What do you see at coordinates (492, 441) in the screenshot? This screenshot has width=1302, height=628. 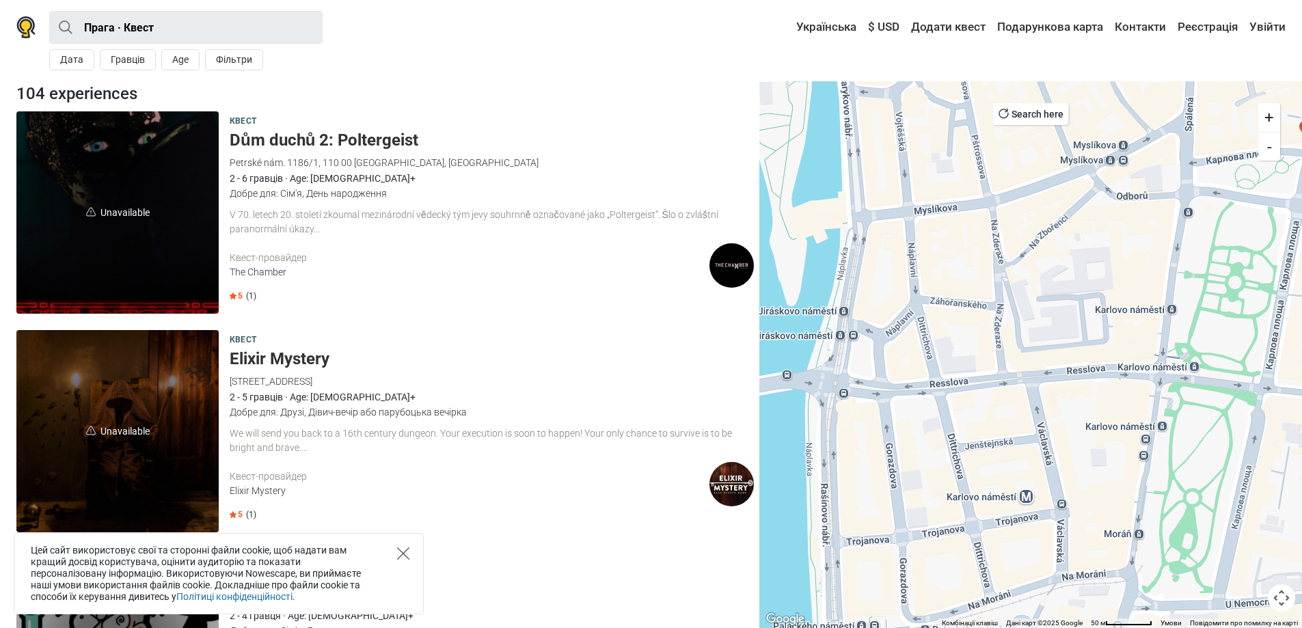 I see `div: We will send you back to a 16th century dungeon. Your execution is soon to happen! Your only chan...` at bounding box center [492, 441].